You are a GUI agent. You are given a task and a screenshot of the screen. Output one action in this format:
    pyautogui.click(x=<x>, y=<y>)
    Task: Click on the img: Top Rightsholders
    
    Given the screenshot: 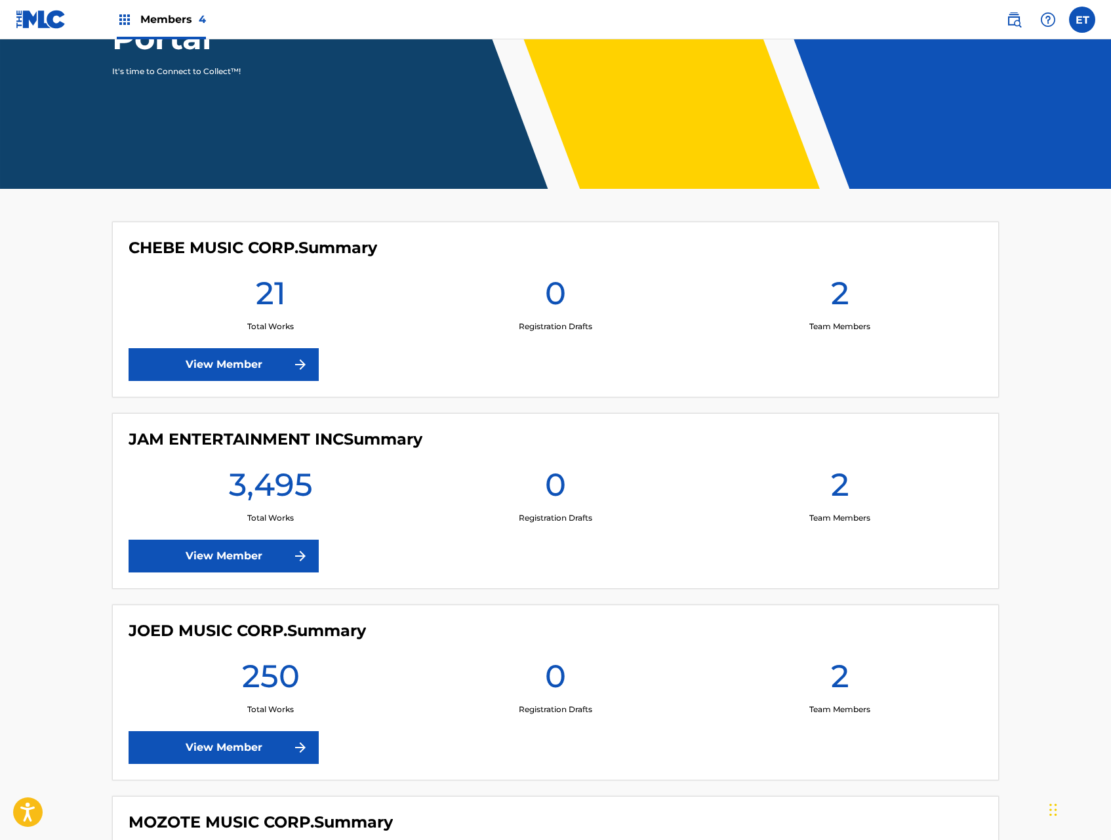 What is the action you would take?
    pyautogui.click(x=125, y=20)
    